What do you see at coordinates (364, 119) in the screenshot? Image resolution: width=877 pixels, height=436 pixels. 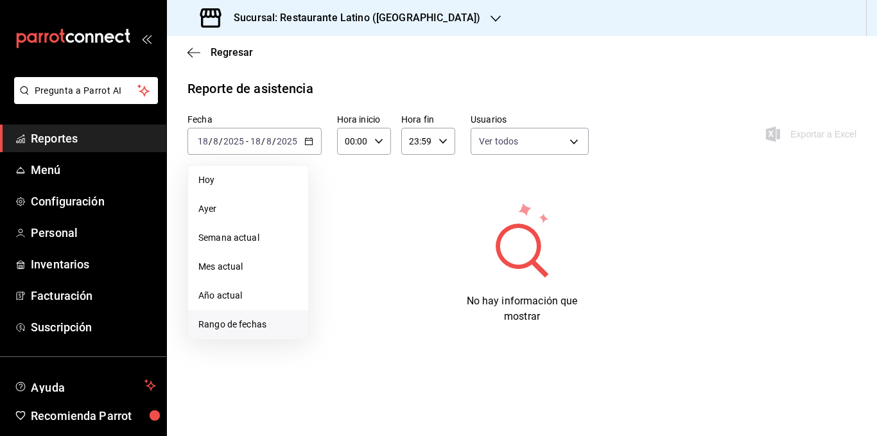 I see `label: Hora inicio` at bounding box center [364, 119].